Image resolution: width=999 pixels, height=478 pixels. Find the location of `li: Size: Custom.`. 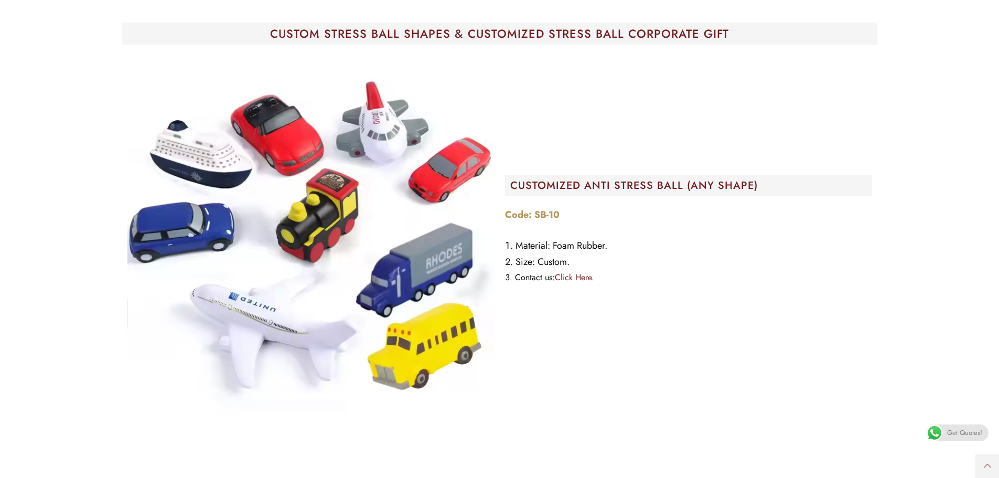

li: Size: Custom. is located at coordinates (688, 262).